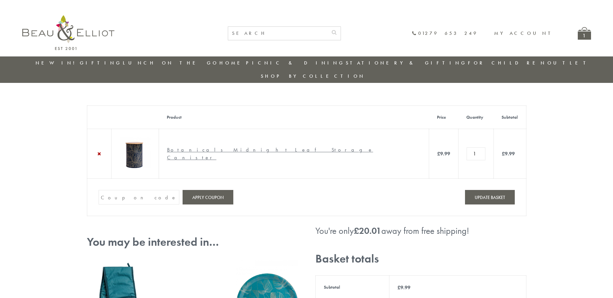 The height and width of the screenshot is (298, 613). Describe the element at coordinates (208, 197) in the screenshot. I see `button: Apply coupon` at that location.